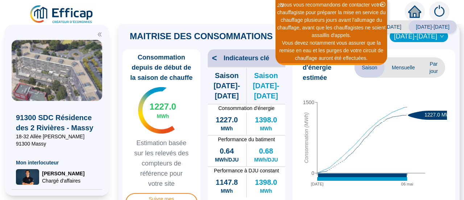 This screenshot has width=464, height=200. What do you see at coordinates (415, 12) in the screenshot?
I see `span: home` at bounding box center [415, 12].